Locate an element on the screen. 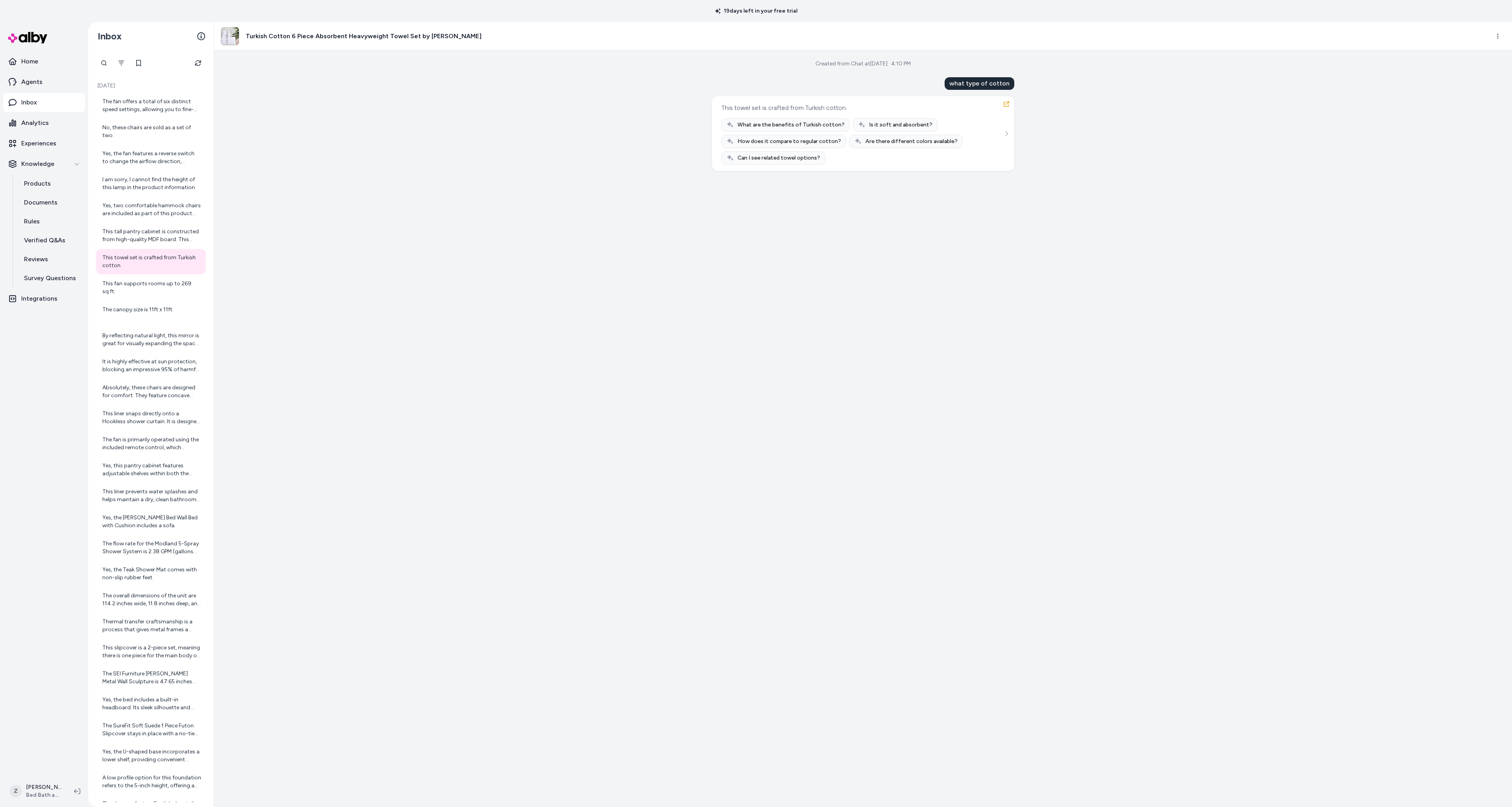  a: The flow rate for the Modland 5-Spray Shower System is 2.38 GPM (gallons per minute). The handhel... is located at coordinates (151, 547).